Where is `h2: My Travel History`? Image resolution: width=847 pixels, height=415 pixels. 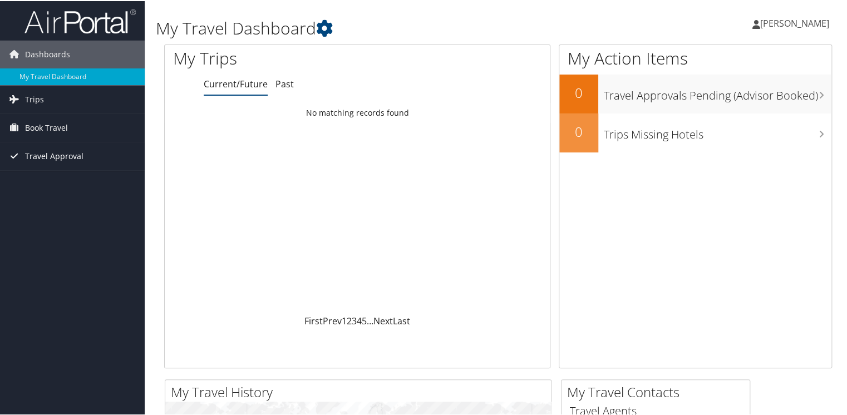
h2: My Travel History is located at coordinates (361, 391).